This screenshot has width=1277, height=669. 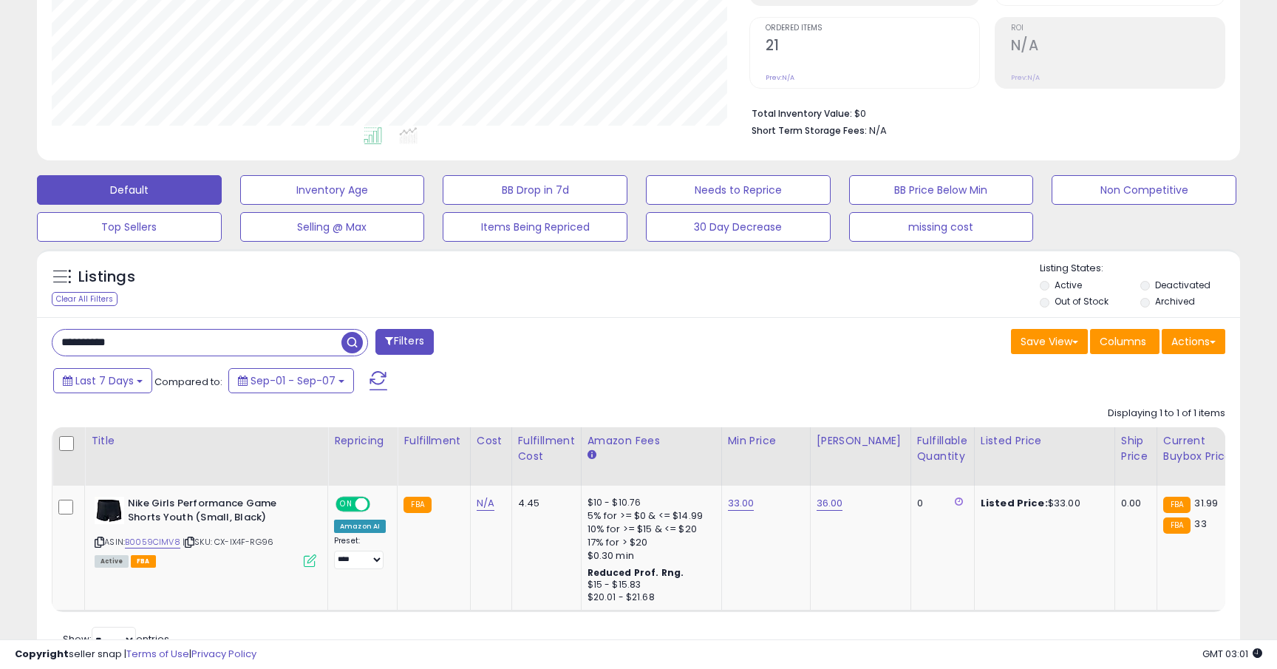 I want to click on b: Total Inventory Value:, so click(x=802, y=113).